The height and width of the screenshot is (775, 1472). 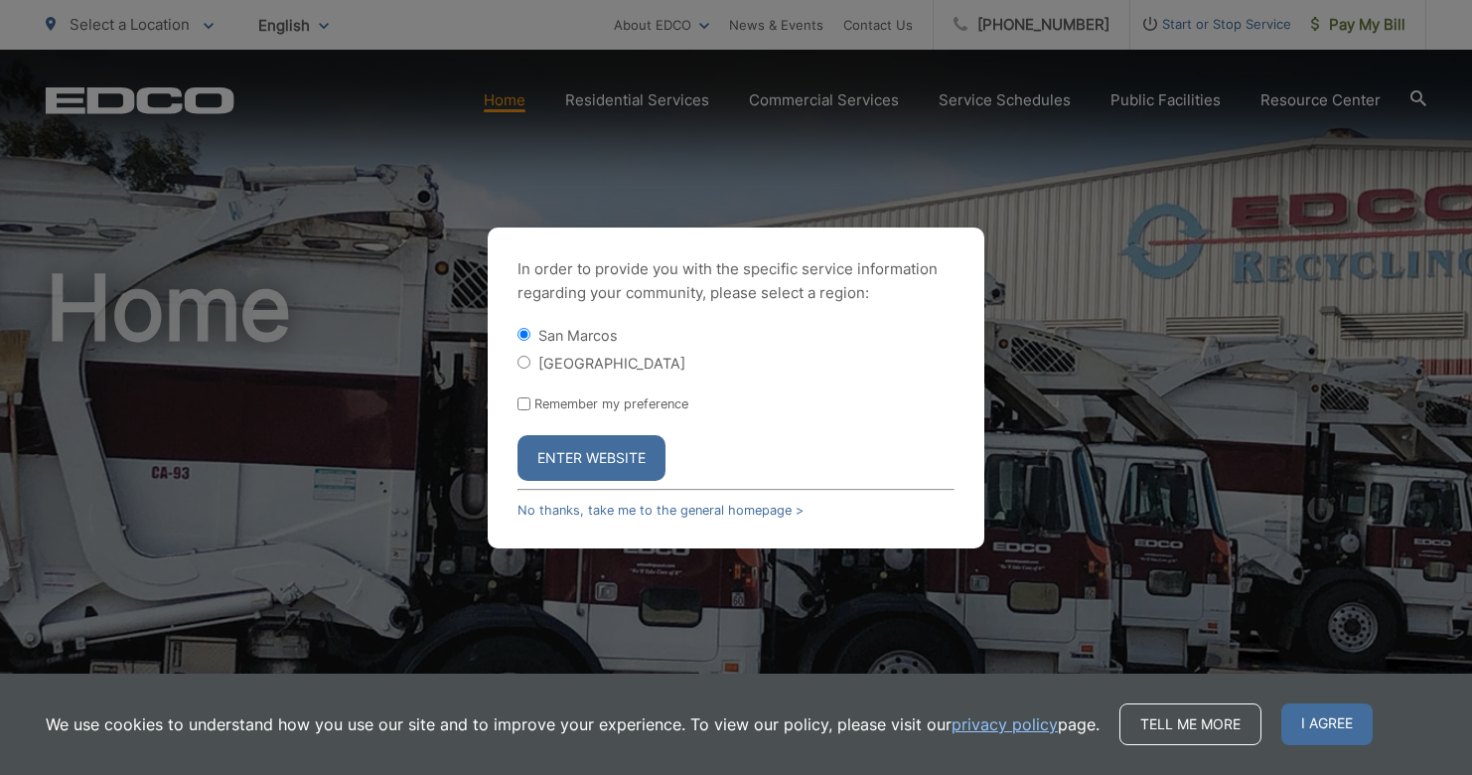 I want to click on a: Tell me more, so click(x=1190, y=724).